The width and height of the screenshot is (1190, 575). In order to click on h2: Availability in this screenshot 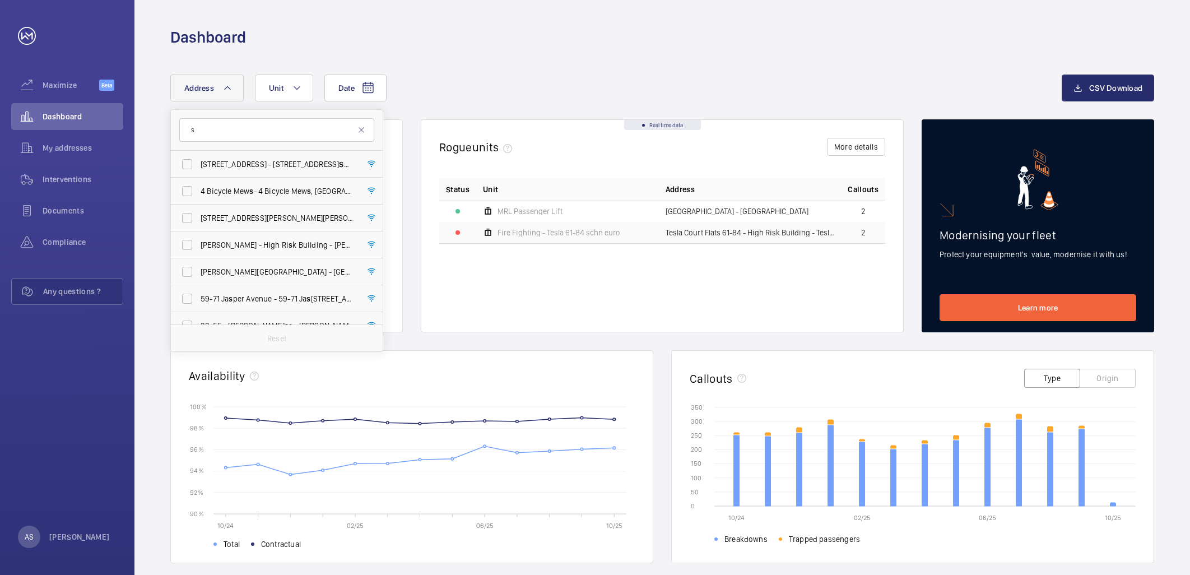, I will do `click(217, 375)`.